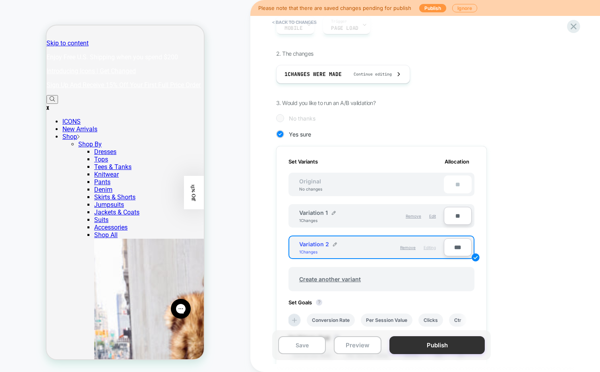 The image size is (600, 372). What do you see at coordinates (60, 149) in the screenshot?
I see `a: Knitwear` at bounding box center [60, 149].